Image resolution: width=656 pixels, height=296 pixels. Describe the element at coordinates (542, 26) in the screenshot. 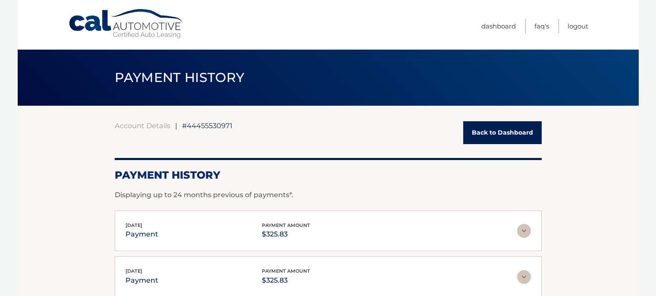

I see `a: FAQ's` at that location.